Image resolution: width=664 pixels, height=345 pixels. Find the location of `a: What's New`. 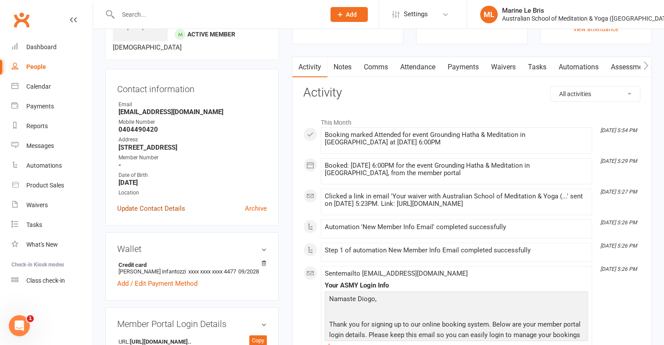

a: What's New is located at coordinates (52, 244).